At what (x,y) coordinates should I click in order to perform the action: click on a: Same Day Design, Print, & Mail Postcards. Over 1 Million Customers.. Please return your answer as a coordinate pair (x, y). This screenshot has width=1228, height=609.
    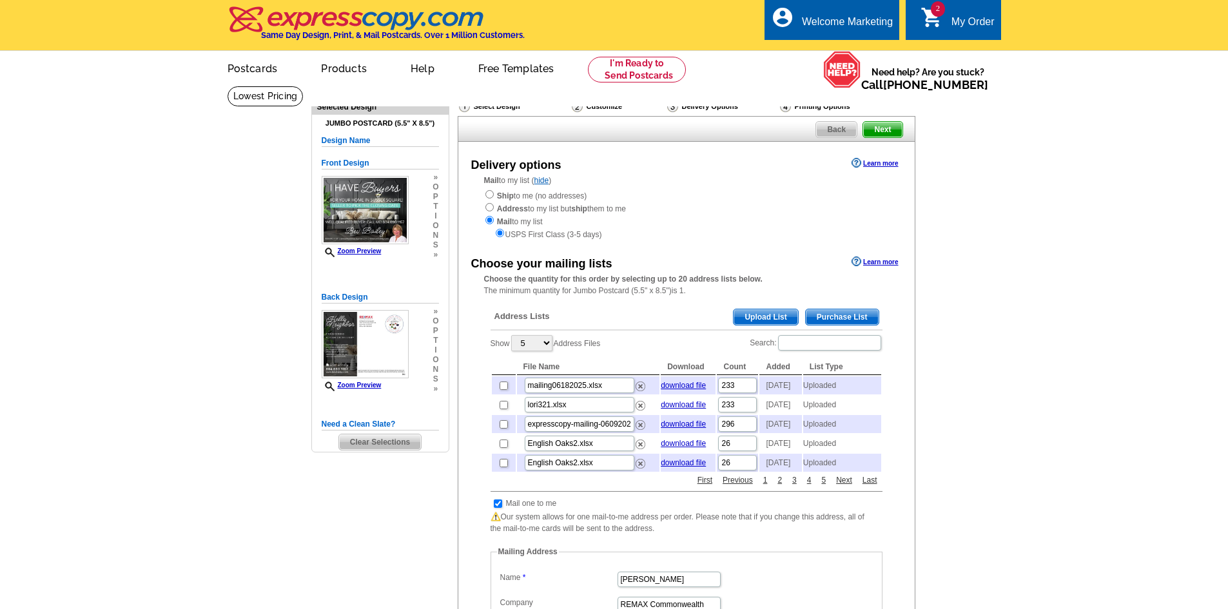
    Looking at the image, I should click on (376, 28).